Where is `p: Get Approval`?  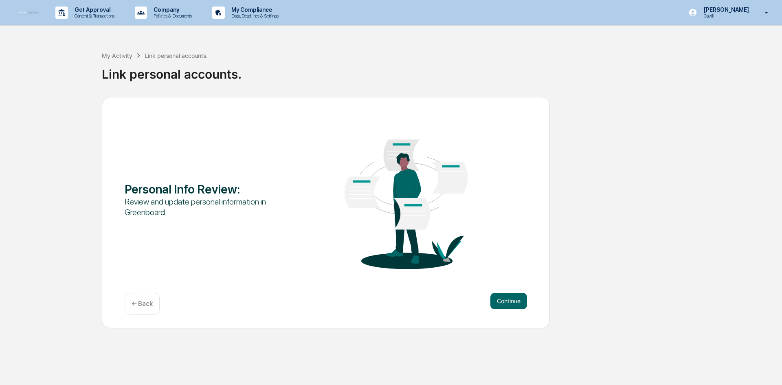
p: Get Approval is located at coordinates (93, 10).